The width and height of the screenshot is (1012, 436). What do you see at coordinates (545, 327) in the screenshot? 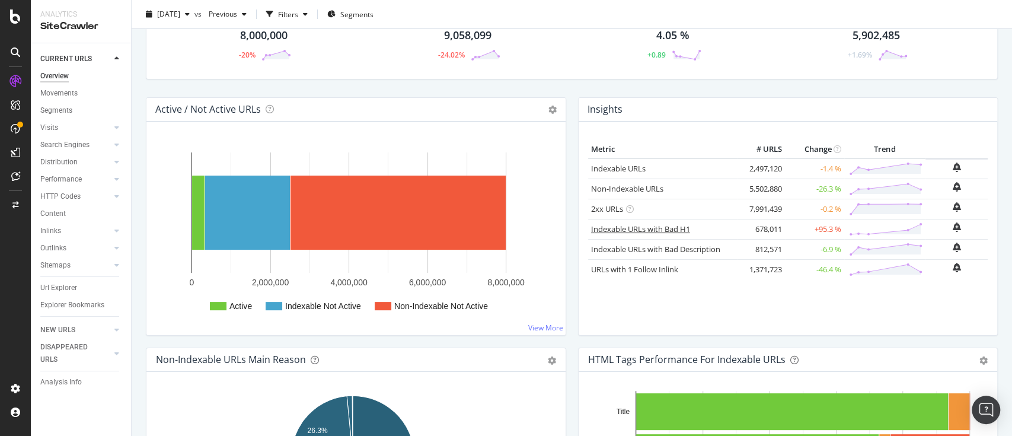
I see `a: View More` at bounding box center [545, 327].